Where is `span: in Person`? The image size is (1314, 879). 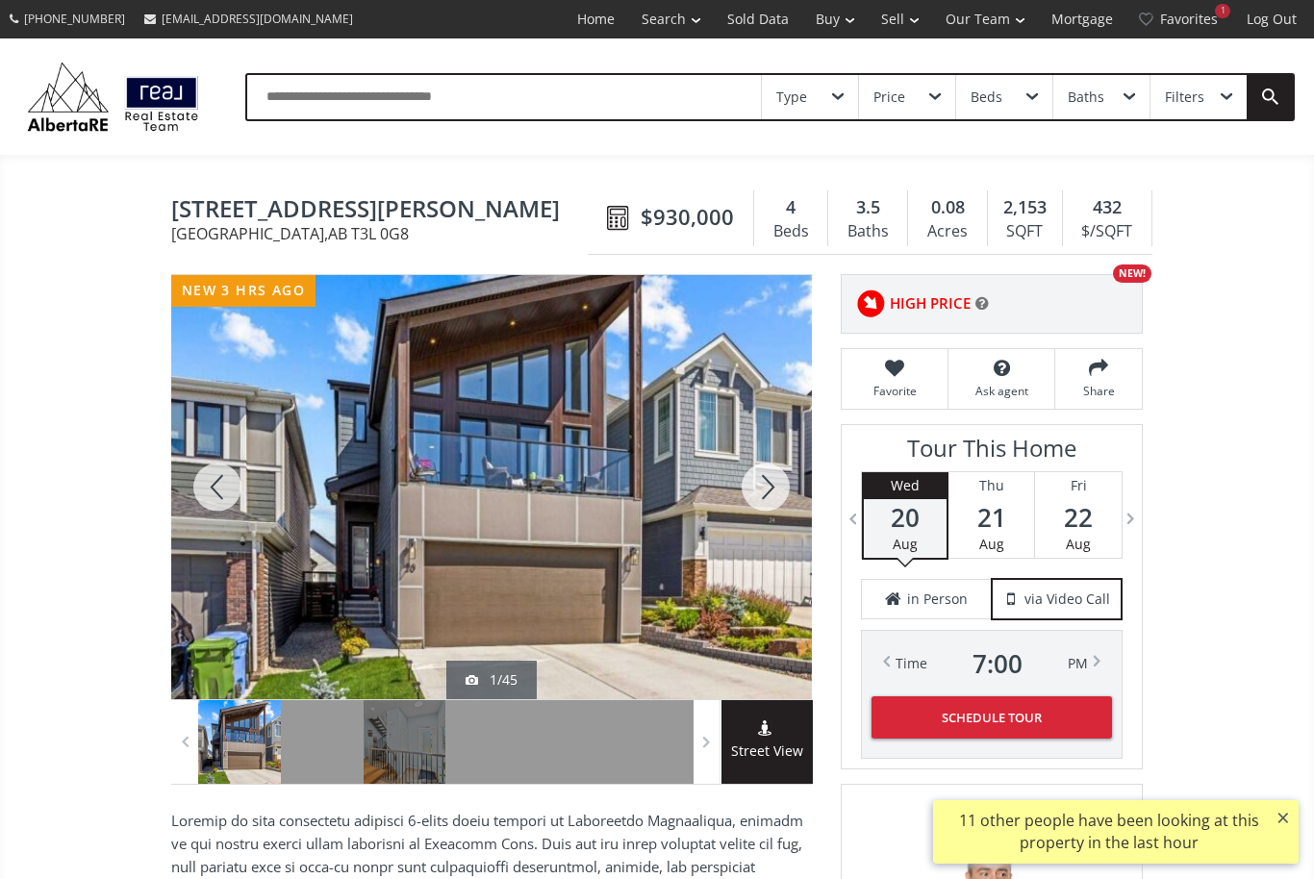
span: in Person is located at coordinates (937, 599).